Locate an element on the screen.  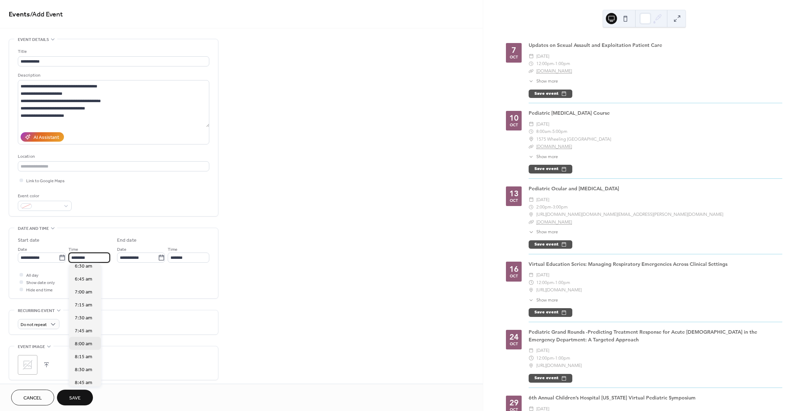
span: Do not repeat is located at coordinates (34, 324).